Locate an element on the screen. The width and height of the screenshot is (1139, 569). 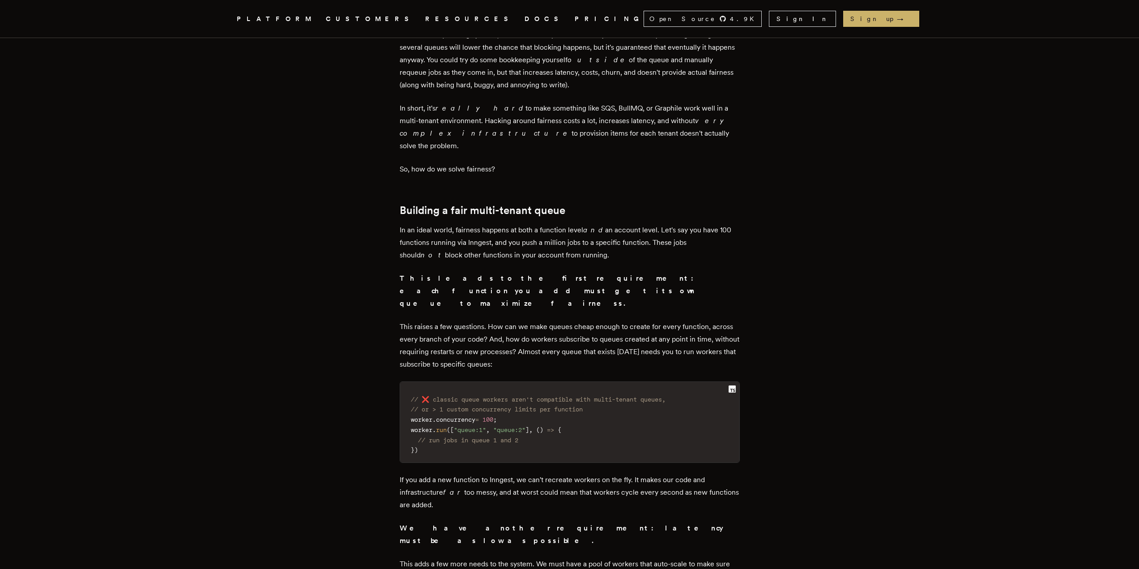
p: With classic queueing systems, this is almost impossible to easily solve. Randomly sharding among... is located at coordinates (570, 60).